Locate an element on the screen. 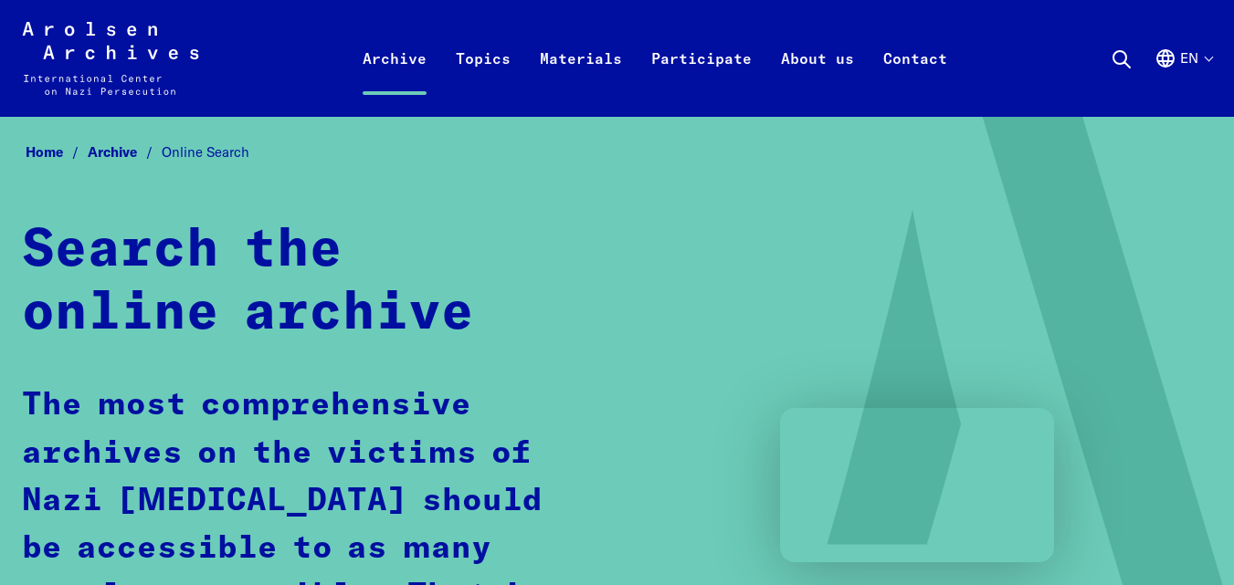  a: About us is located at coordinates (817, 80).